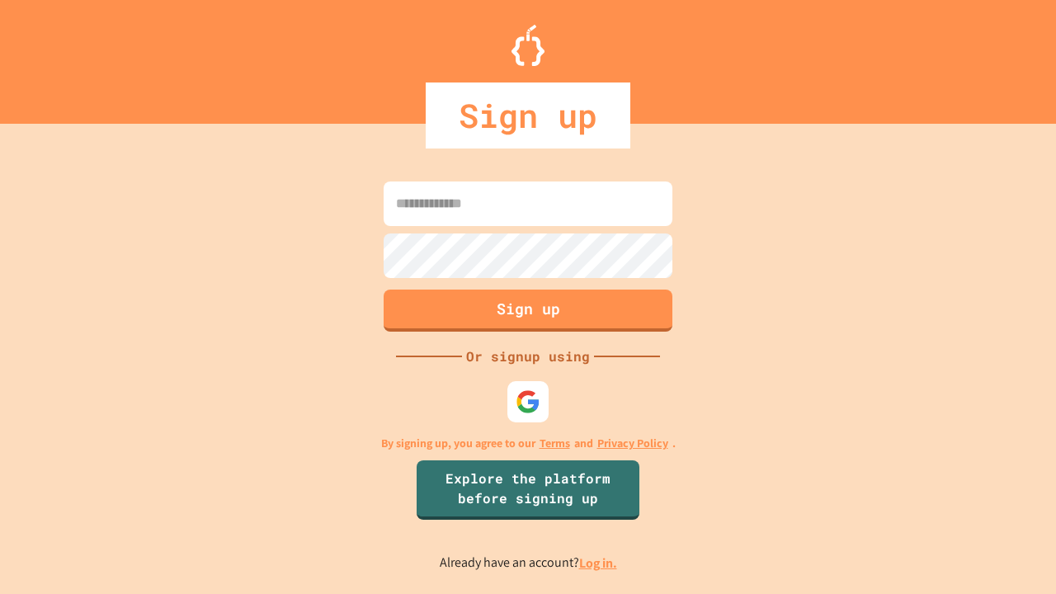 The image size is (1056, 594). Describe the element at coordinates (598, 563) in the screenshot. I see `a: Log in.` at that location.